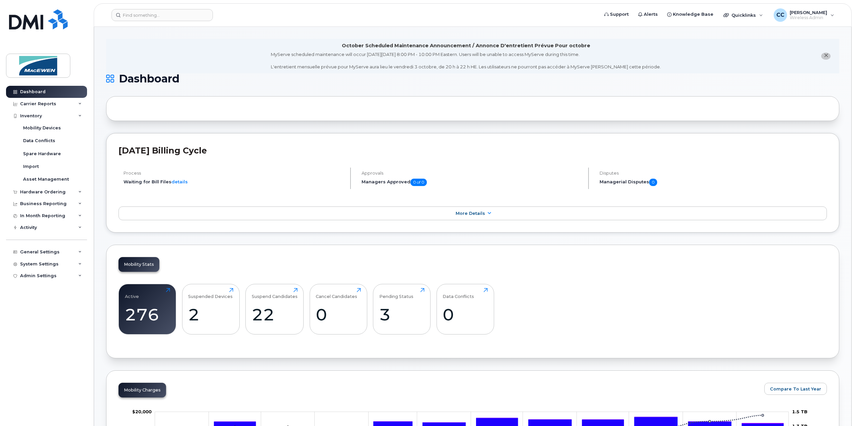 The height and width of the screenshot is (426, 855). I want to click on div: Suspend Candidates, so click(275, 293).